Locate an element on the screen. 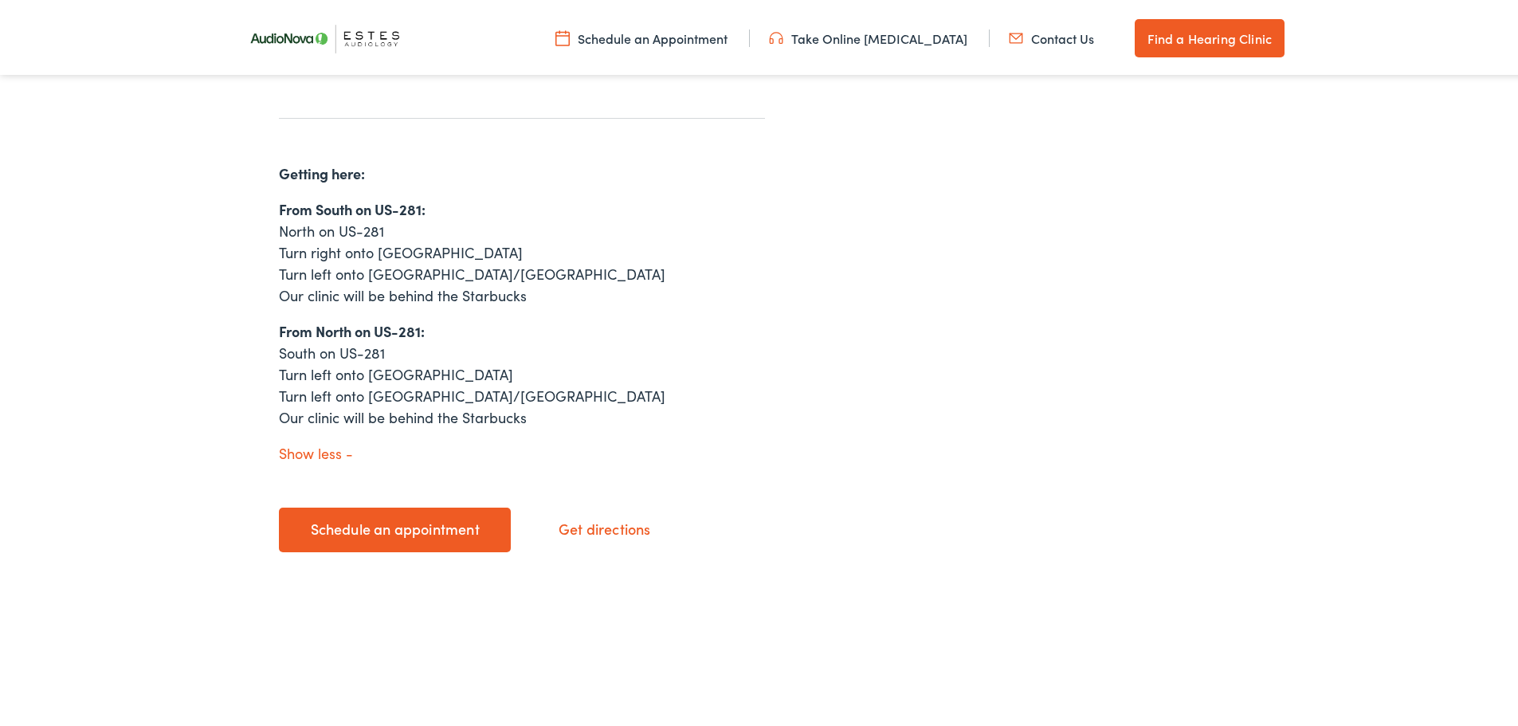  strong: Getting here: is located at coordinates (322, 170).